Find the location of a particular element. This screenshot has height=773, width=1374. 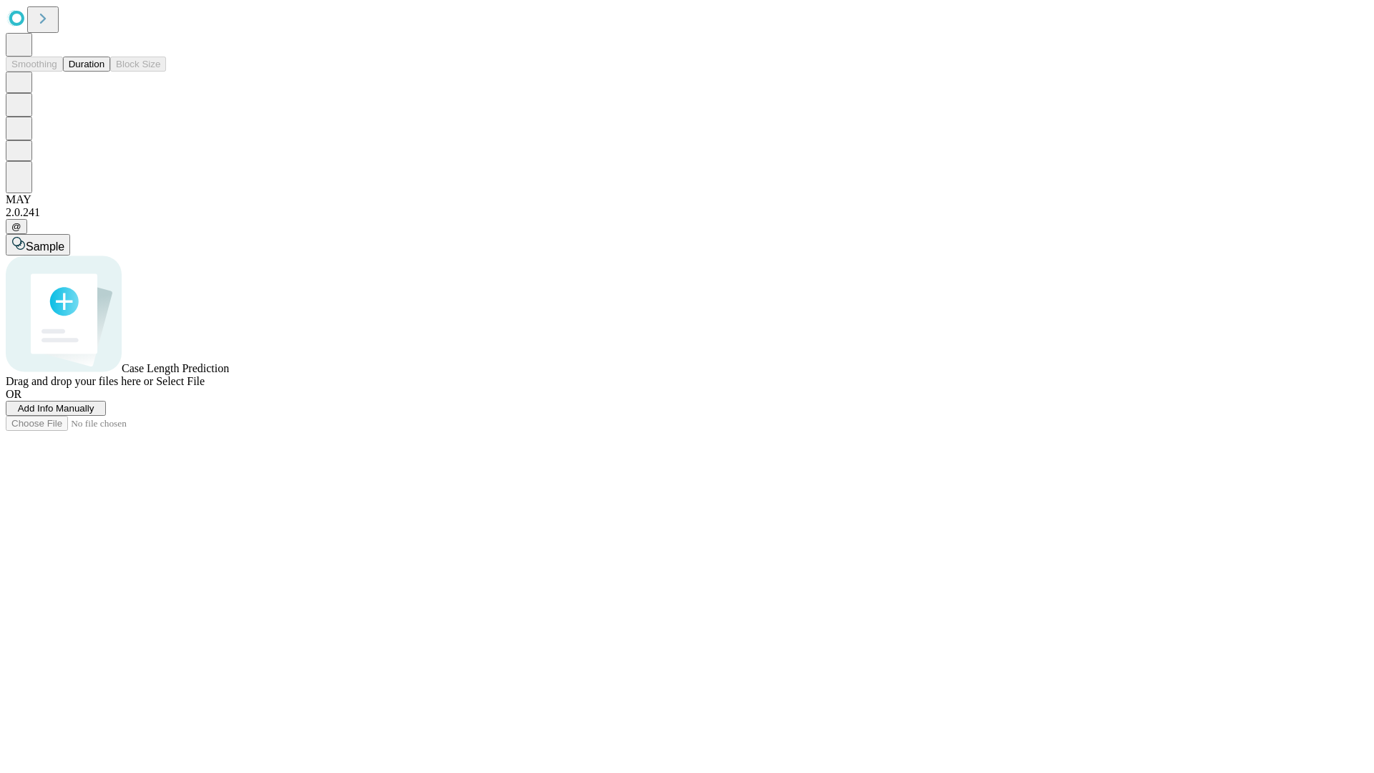

button: Sample is located at coordinates (38, 245).